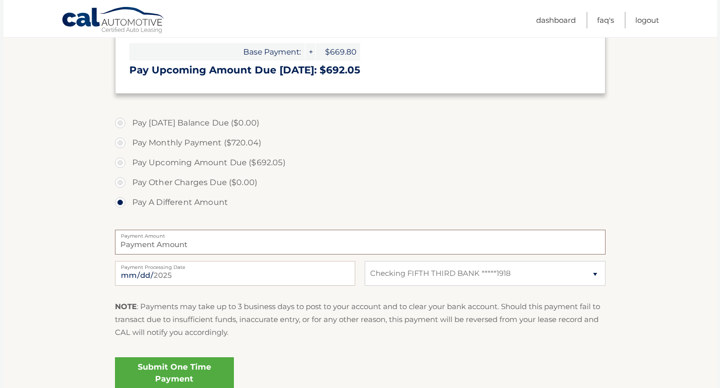  Describe the element at coordinates (114, 21) in the screenshot. I see `a: Cal Automotive` at that location.